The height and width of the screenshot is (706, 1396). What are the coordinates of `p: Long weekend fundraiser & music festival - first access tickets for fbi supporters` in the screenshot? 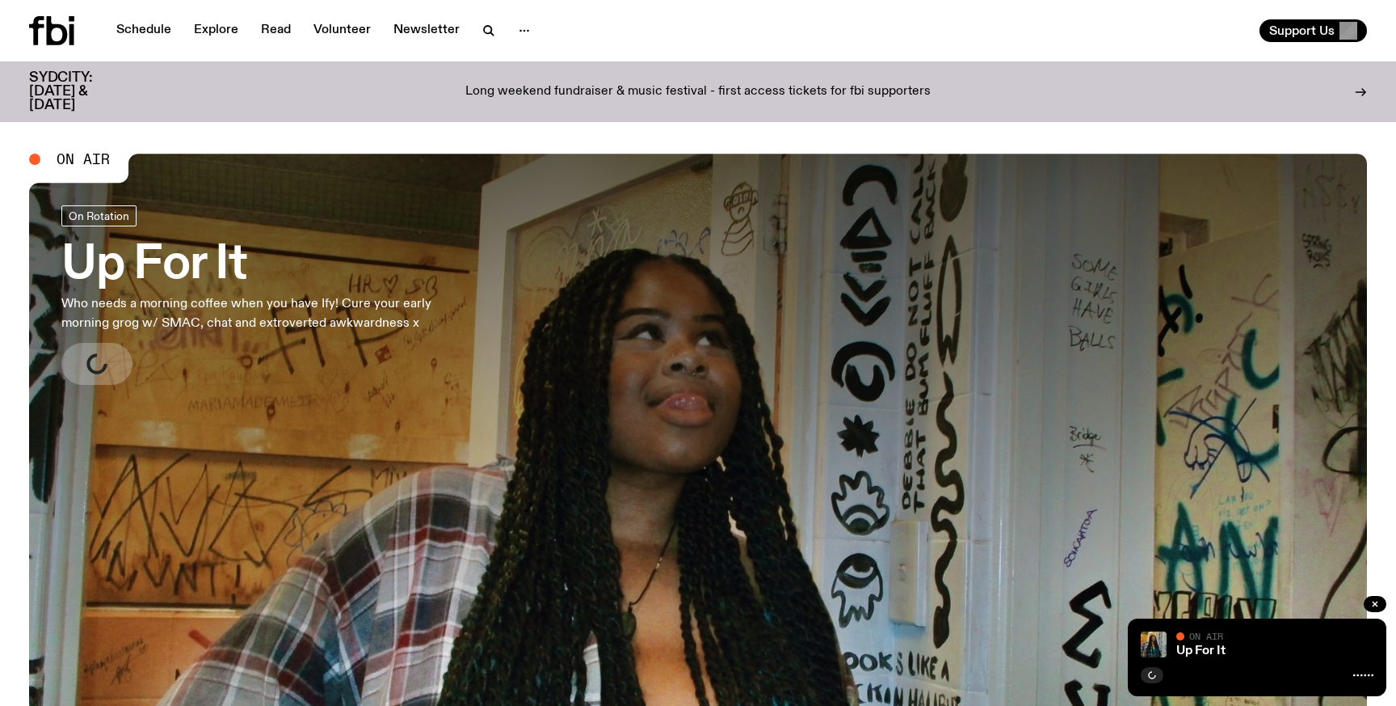 It's located at (698, 92).